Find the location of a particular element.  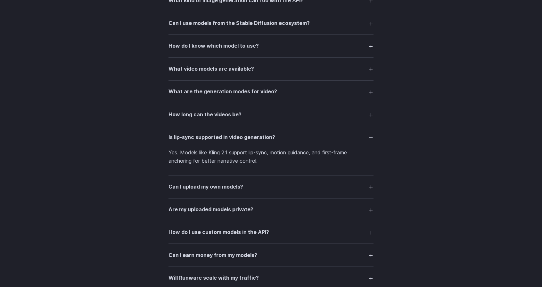

h3: Can I upload my own models? is located at coordinates (206, 187).